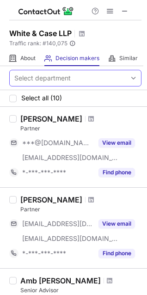 Image resolution: width=147 pixels, height=295 pixels. I want to click on span: Select all (10), so click(42, 98).